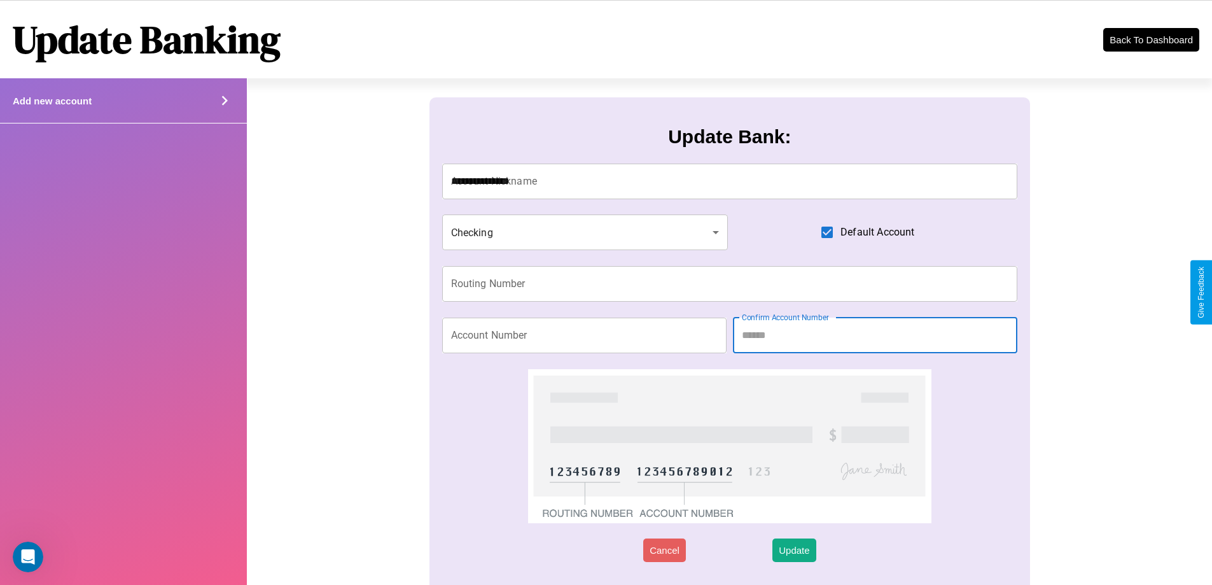 Image resolution: width=1212 pixels, height=585 pixels. I want to click on div: Give Feedback, so click(1201, 292).